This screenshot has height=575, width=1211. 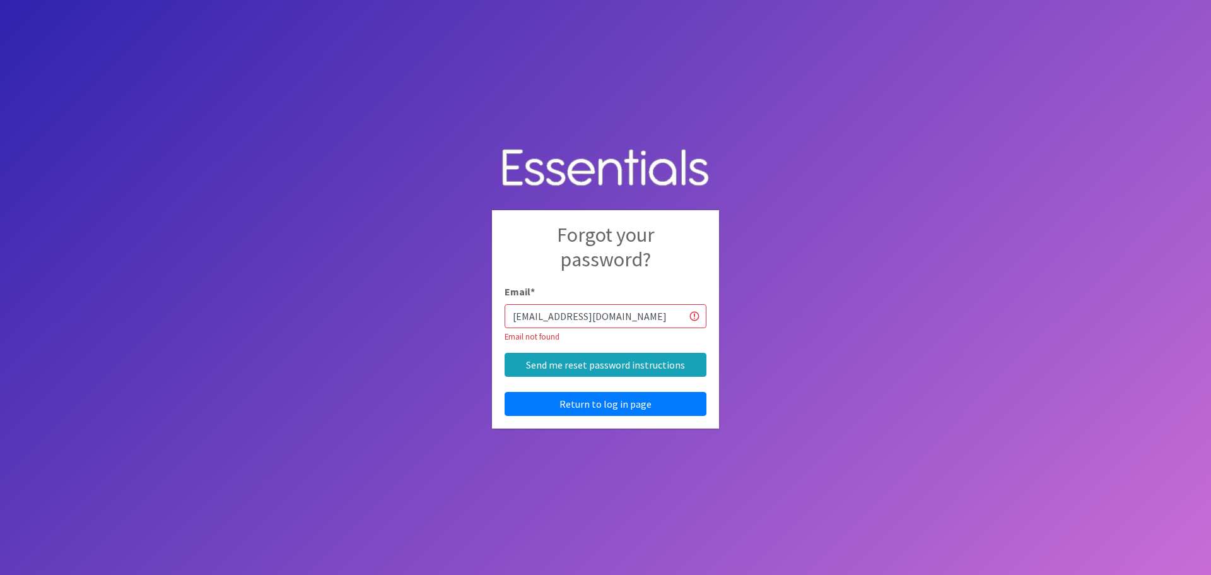 What do you see at coordinates (606, 336) in the screenshot?
I see `div: Email not found` at bounding box center [606, 336].